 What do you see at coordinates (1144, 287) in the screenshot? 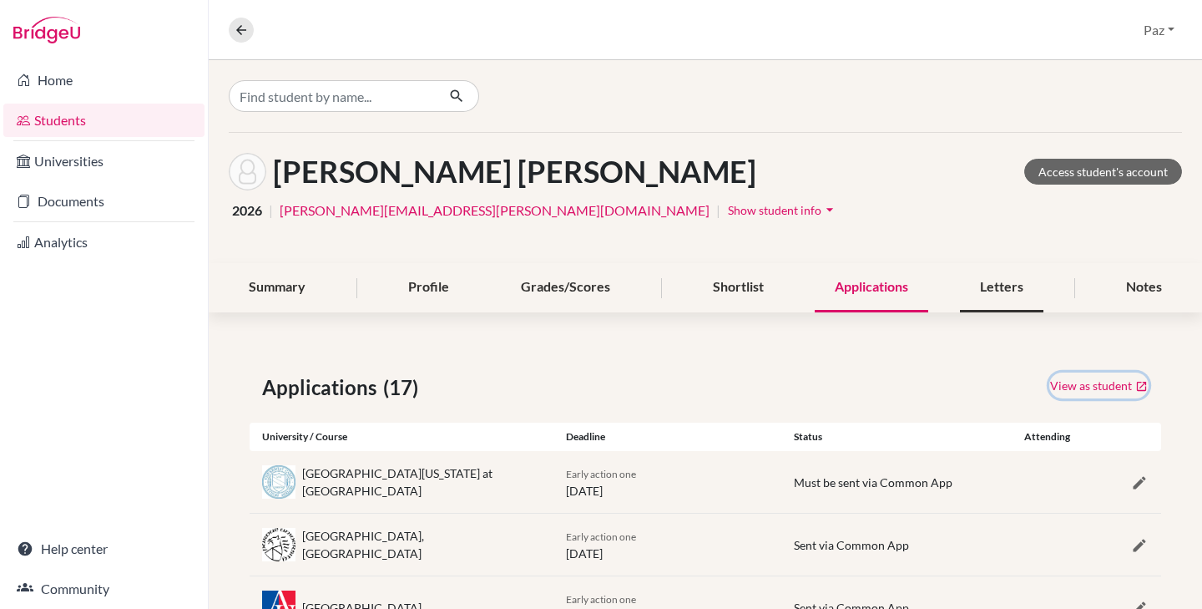
I see `div: Notes` at bounding box center [1144, 287].